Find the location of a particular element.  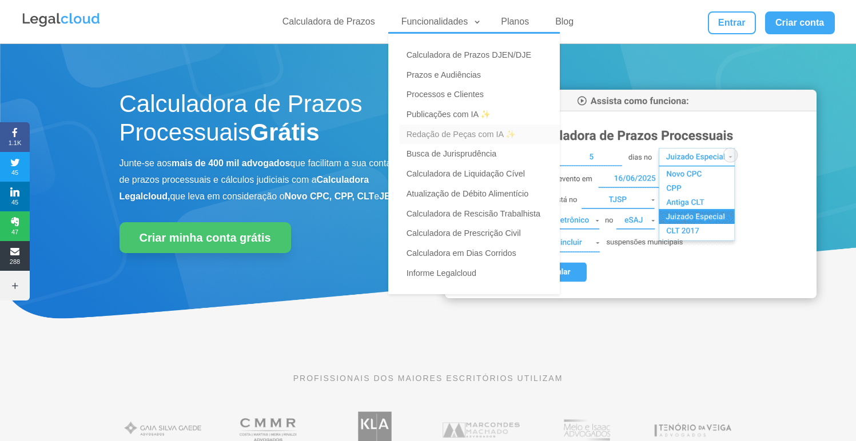

a: Criar conta is located at coordinates (800, 23).